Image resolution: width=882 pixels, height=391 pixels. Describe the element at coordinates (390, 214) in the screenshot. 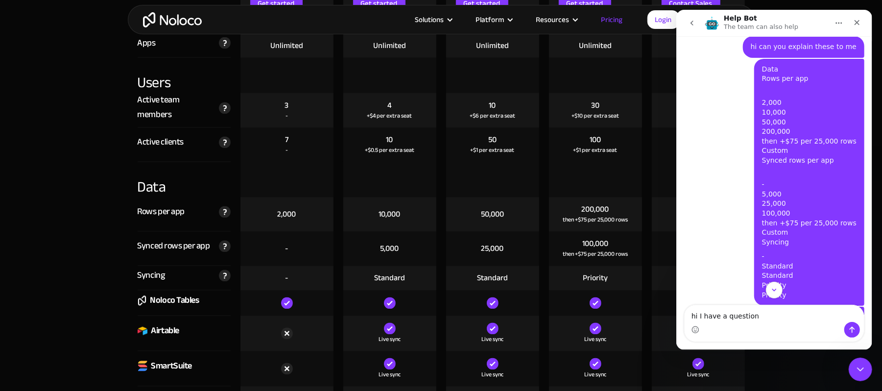

I see `div: 10,000` at that location.